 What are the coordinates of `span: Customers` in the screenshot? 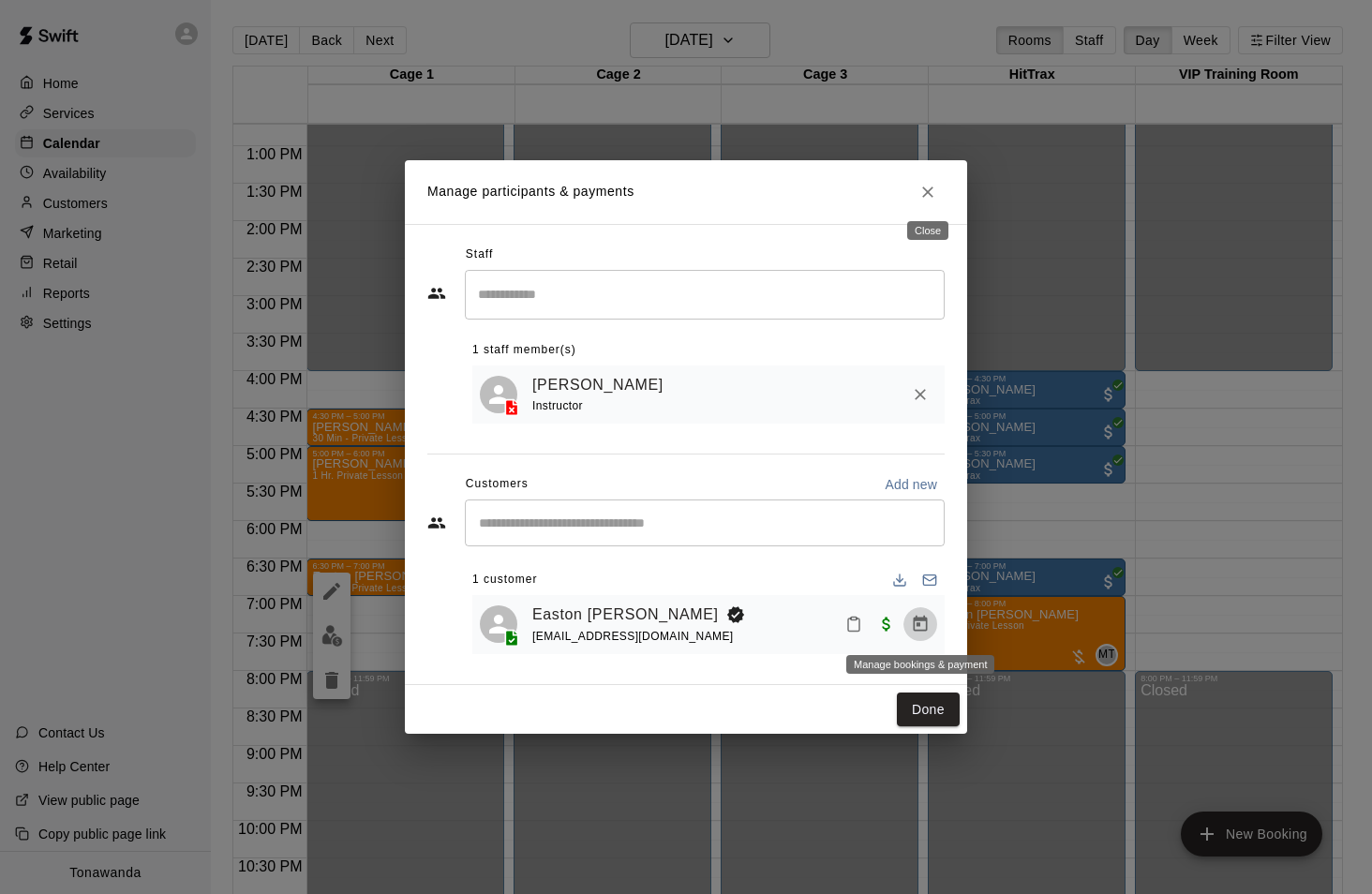 It's located at (496, 485).